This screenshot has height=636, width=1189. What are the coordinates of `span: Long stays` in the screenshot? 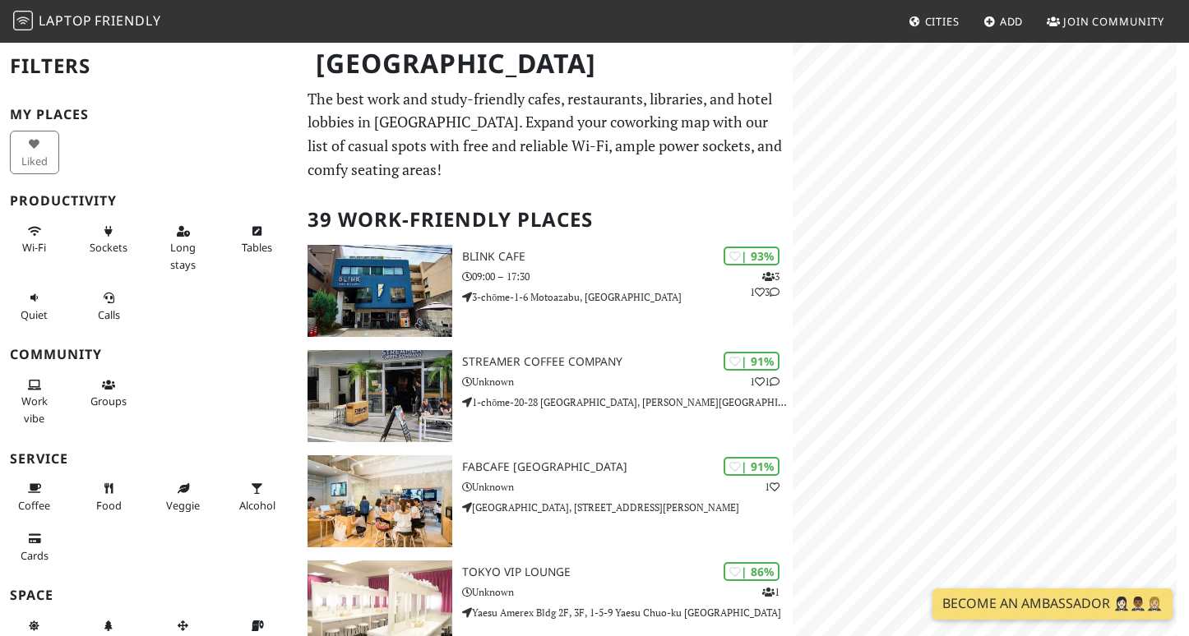 It's located at (183, 256).